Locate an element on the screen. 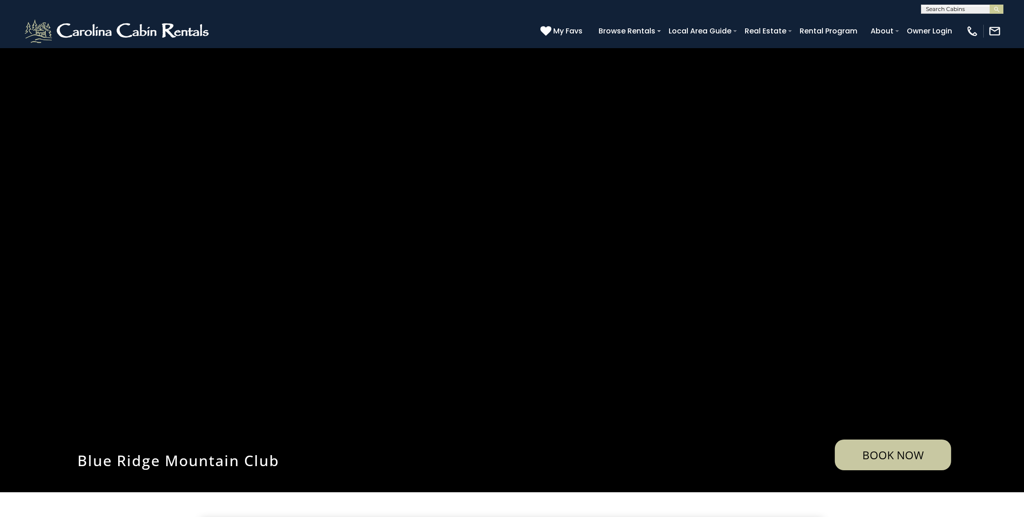 Image resolution: width=1024 pixels, height=517 pixels. span: My Favs is located at coordinates (568, 31).